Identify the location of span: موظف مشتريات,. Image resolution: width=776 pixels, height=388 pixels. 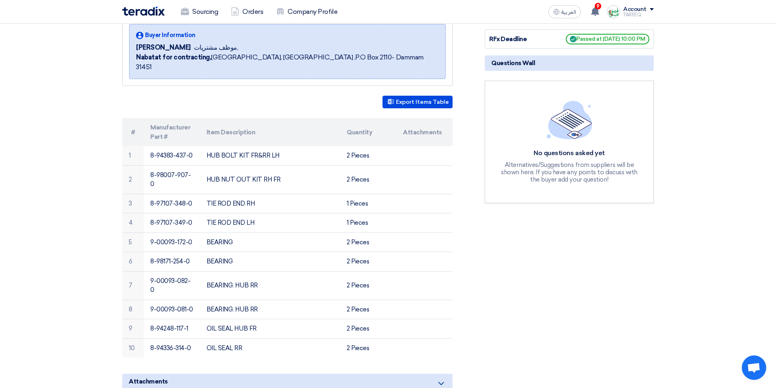
(216, 48).